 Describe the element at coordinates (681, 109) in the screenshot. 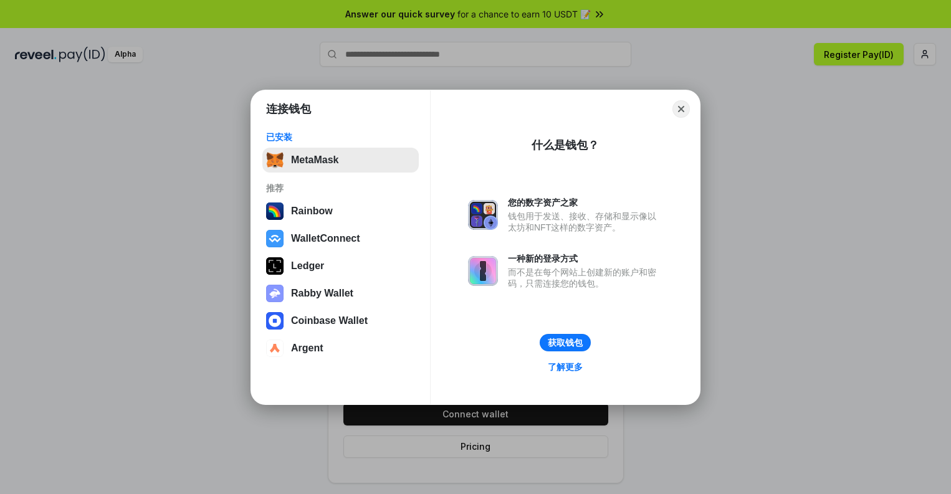

I see `button: Close` at that location.